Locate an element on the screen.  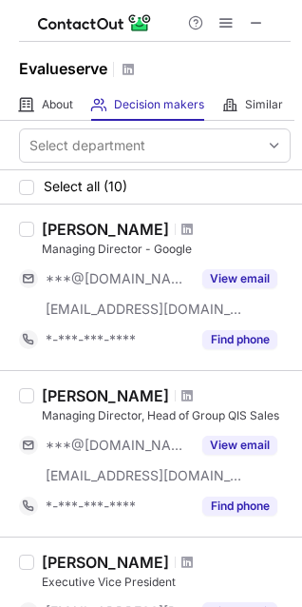
div: Executive Vice President is located at coordinates (166, 582).